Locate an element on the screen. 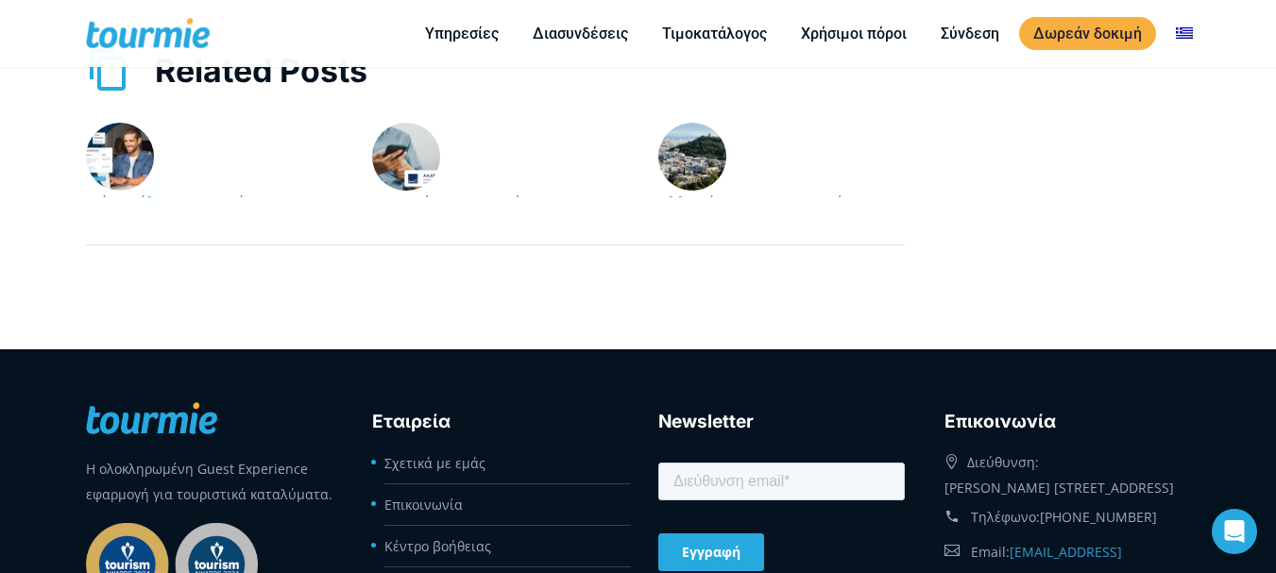  a: Νέο: Δήλωση Κρατήσεων στην ΑΑΔΕ με την Tourmie! Αυτόματοι Υπολογισμοί & Μαζικές Δηλώσεις is located at coordinates (208, 241).